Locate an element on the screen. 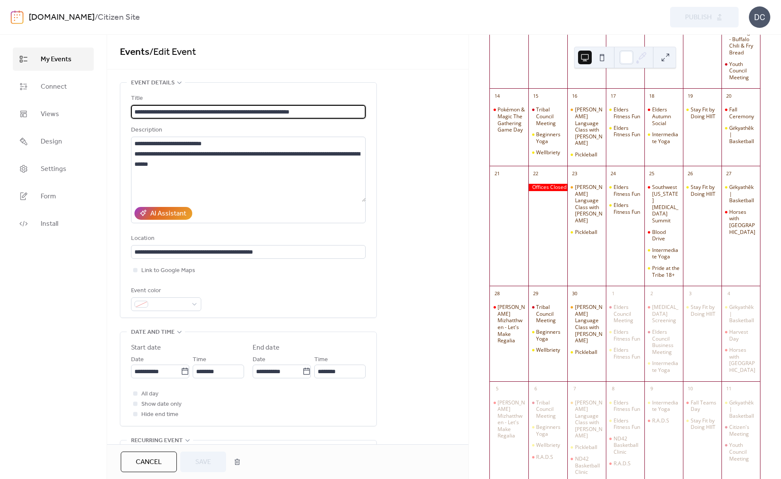 The width and height of the screenshot is (781, 479). div: 14 is located at coordinates (497, 96).